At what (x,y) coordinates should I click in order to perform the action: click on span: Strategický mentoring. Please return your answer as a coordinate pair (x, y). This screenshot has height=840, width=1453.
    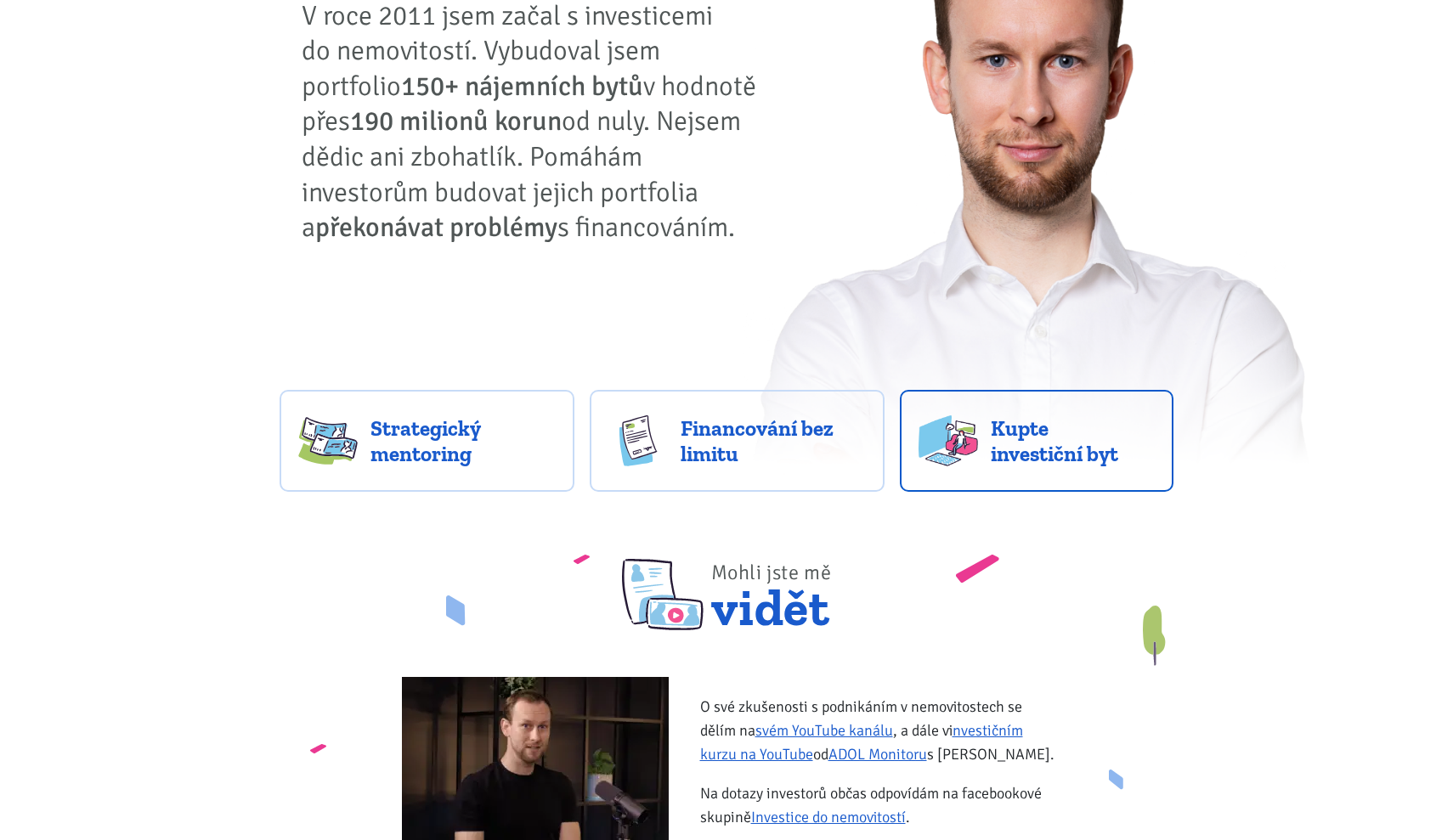
    Looking at the image, I should click on (463, 441).